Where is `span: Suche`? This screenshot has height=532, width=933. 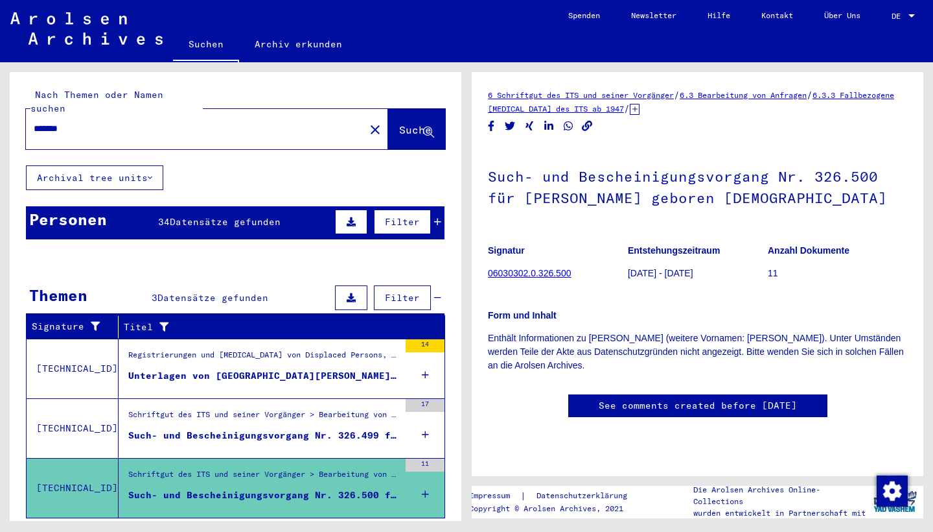 span: Suche is located at coordinates (416, 130).